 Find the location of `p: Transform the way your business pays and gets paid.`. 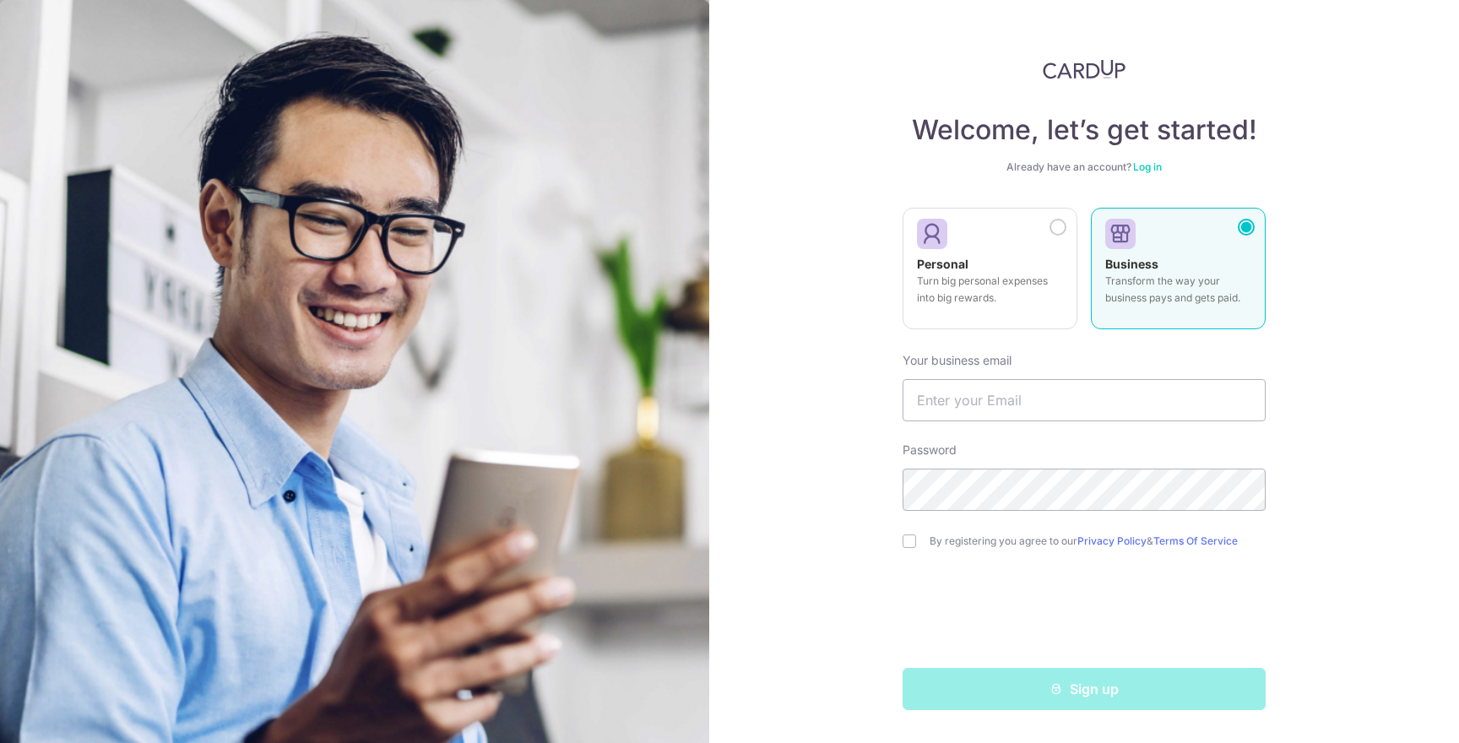

p: Transform the way your business pays and gets paid. is located at coordinates (1178, 290).